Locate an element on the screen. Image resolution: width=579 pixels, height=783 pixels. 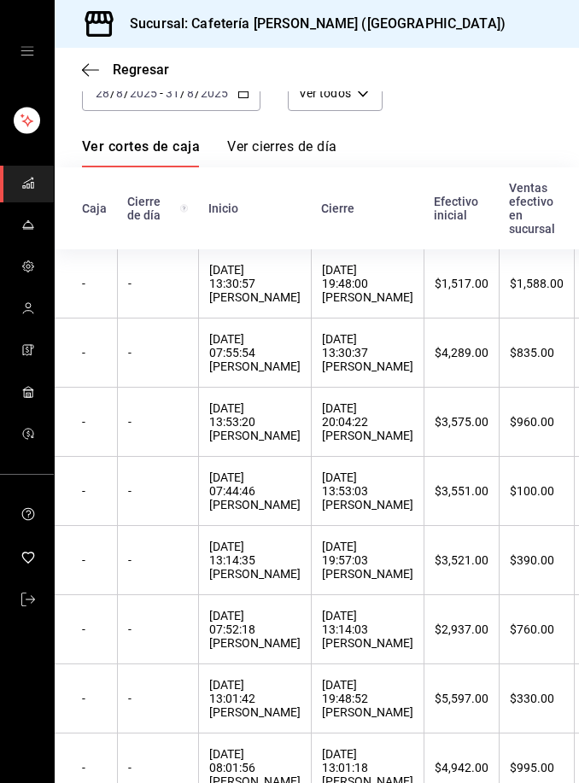
div: $3,575.00 is located at coordinates (461, 422).